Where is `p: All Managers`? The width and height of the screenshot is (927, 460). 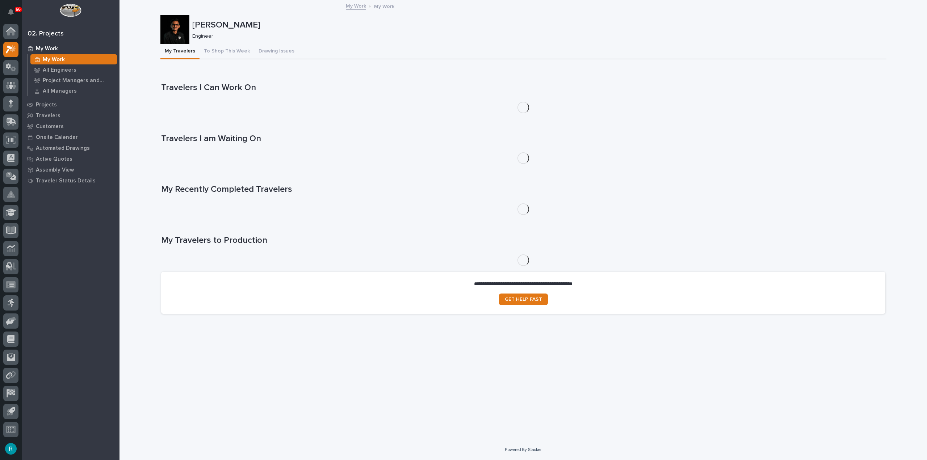 p: All Managers is located at coordinates (60, 91).